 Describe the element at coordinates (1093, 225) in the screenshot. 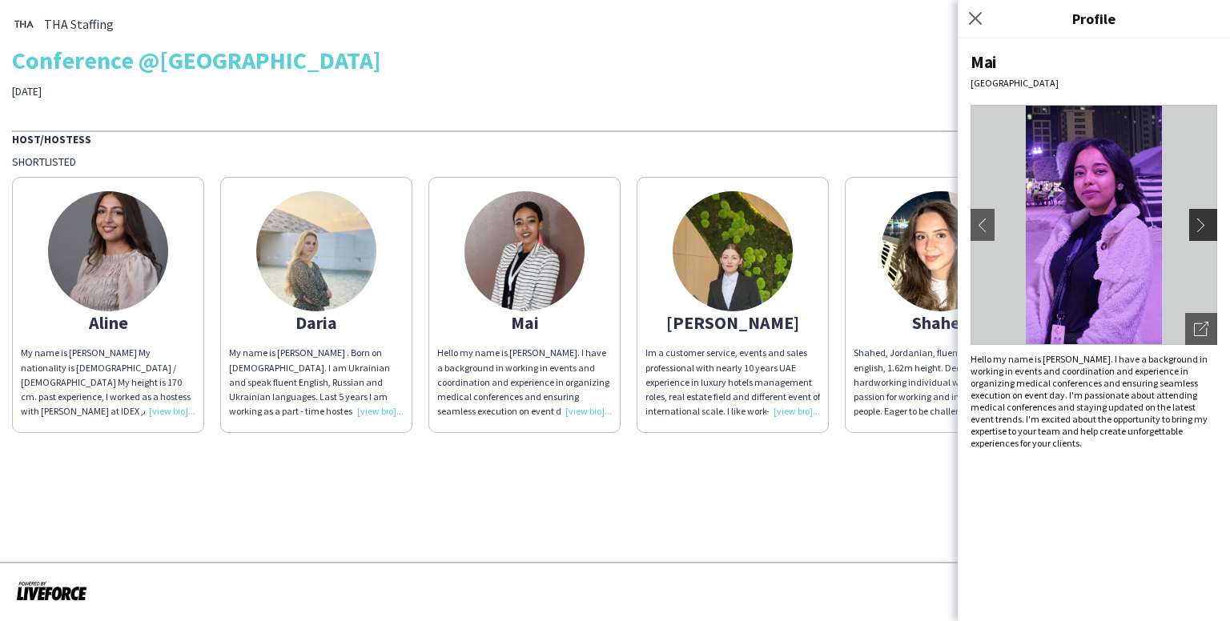

I see `img: Crew avatar or photo` at that location.